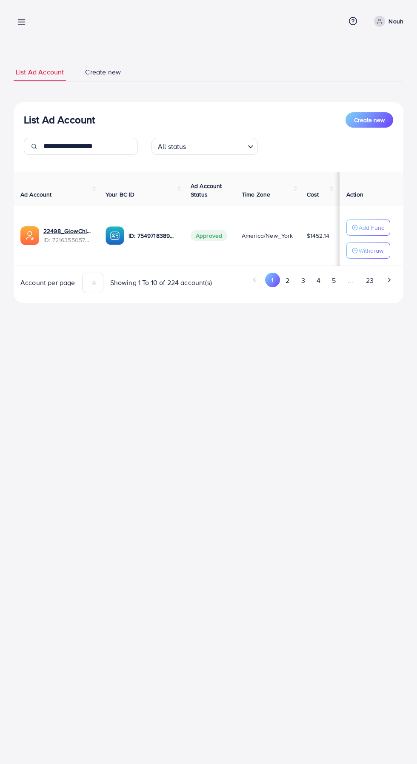 The image size is (417, 764). What do you see at coordinates (59, 120) in the screenshot?
I see `h3: List Ad Account` at bounding box center [59, 120].